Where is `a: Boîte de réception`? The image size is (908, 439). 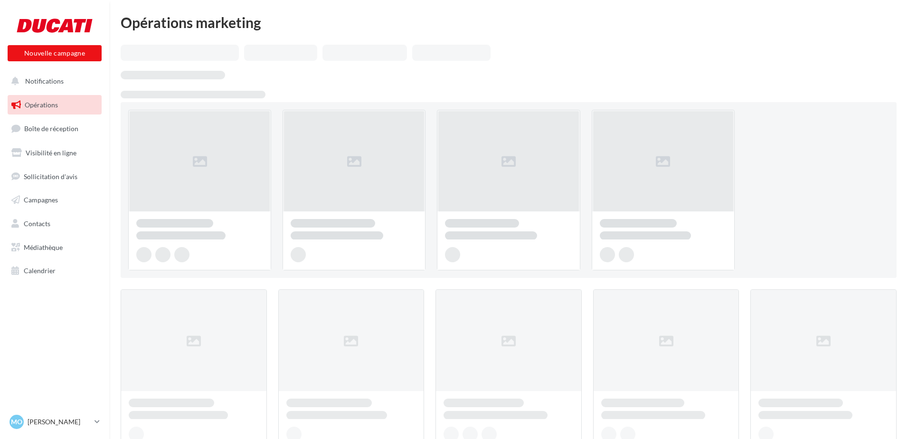
a: Boîte de réception is located at coordinates (55, 128).